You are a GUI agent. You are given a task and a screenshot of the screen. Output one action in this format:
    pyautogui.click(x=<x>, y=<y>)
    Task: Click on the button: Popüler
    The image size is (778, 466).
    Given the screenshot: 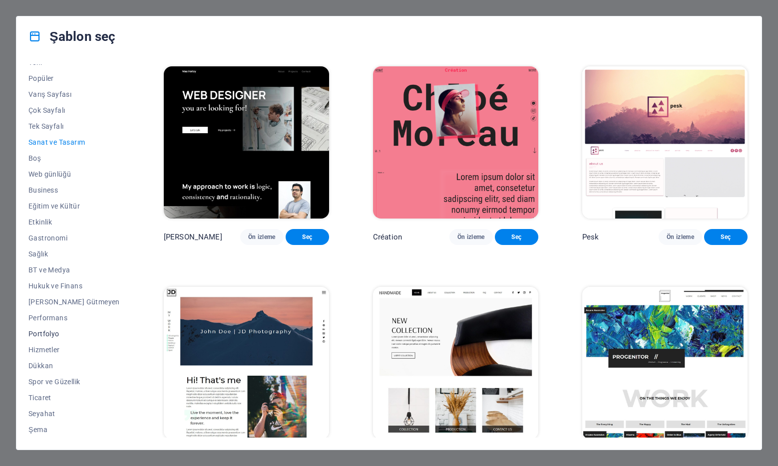 What is the action you would take?
    pyautogui.click(x=74, y=78)
    